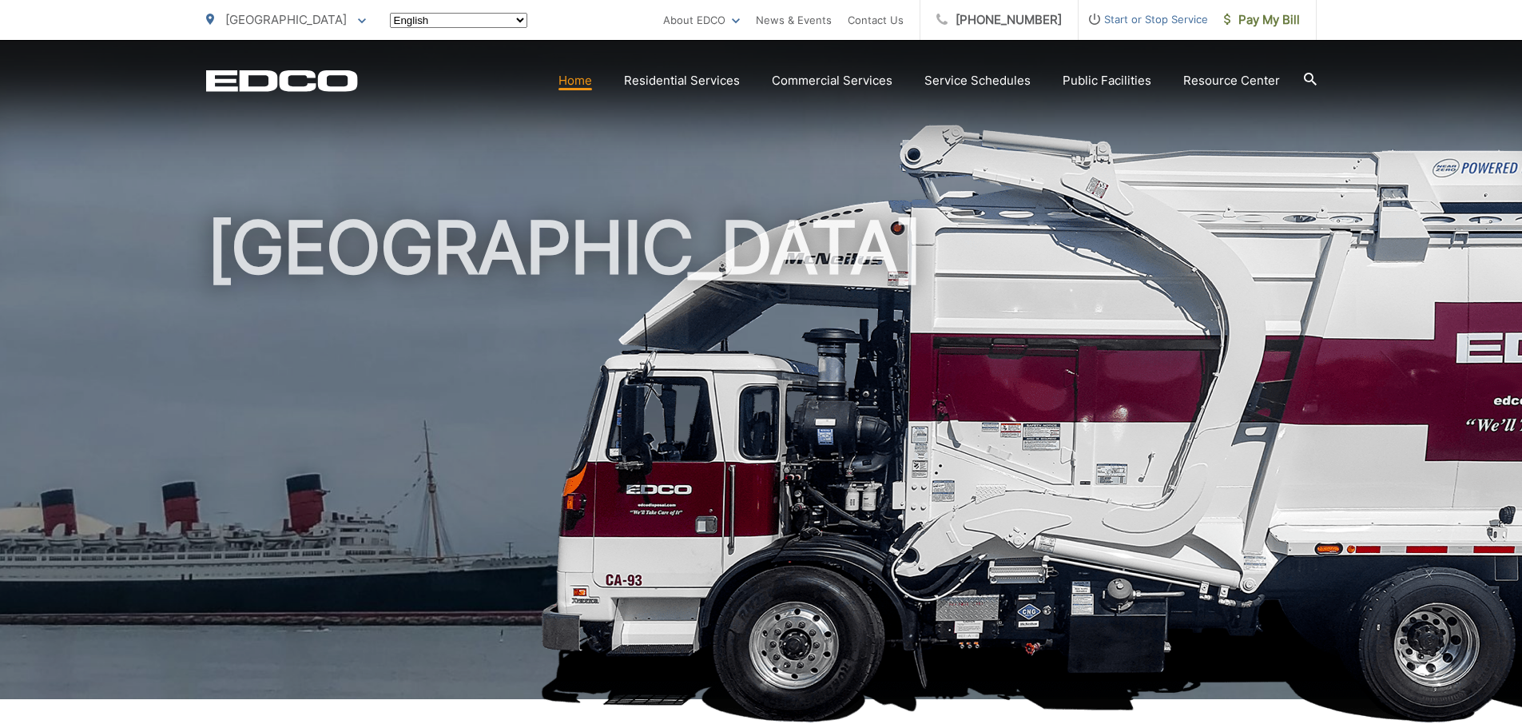 This screenshot has width=1522, height=728. What do you see at coordinates (1107, 81) in the screenshot?
I see `a: Public Facilities` at bounding box center [1107, 81].